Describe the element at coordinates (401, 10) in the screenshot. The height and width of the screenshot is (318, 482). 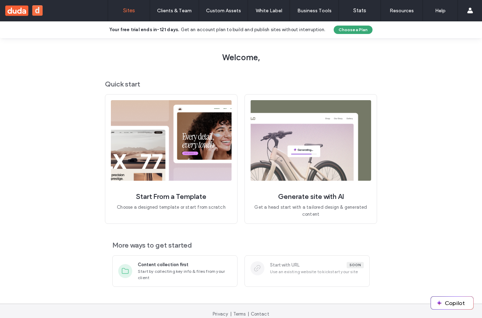
I see `label: Resources` at that location.